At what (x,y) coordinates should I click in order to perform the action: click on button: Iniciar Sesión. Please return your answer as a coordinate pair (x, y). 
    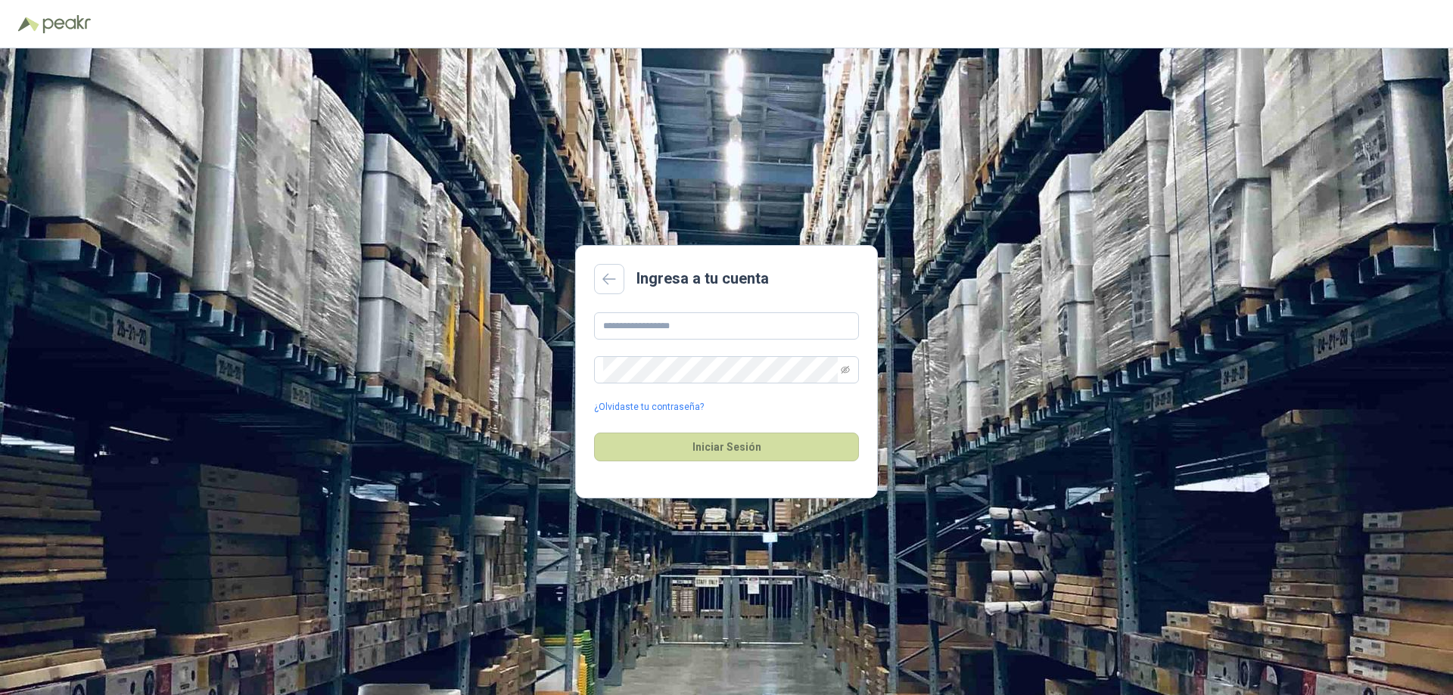
    Looking at the image, I should click on (726, 447).